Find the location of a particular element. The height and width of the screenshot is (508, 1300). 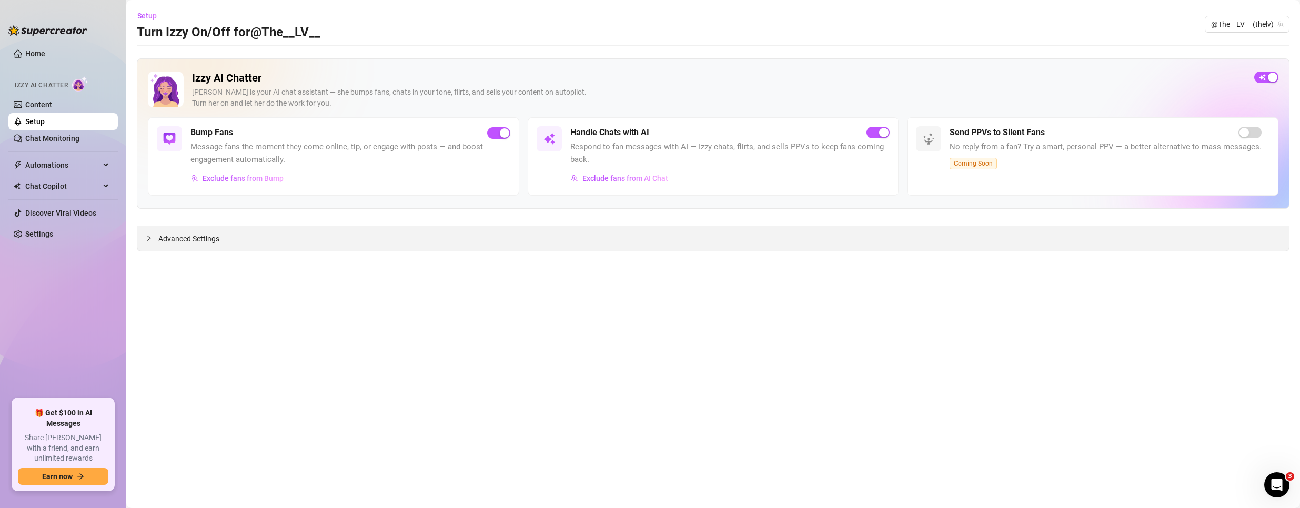

a: Settings is located at coordinates (39, 234).